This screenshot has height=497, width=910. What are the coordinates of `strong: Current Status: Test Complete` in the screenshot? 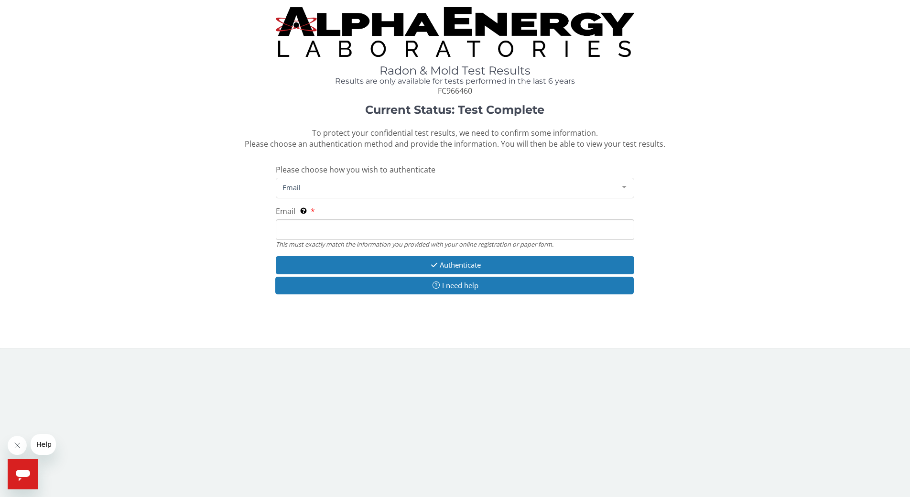 It's located at (455, 109).